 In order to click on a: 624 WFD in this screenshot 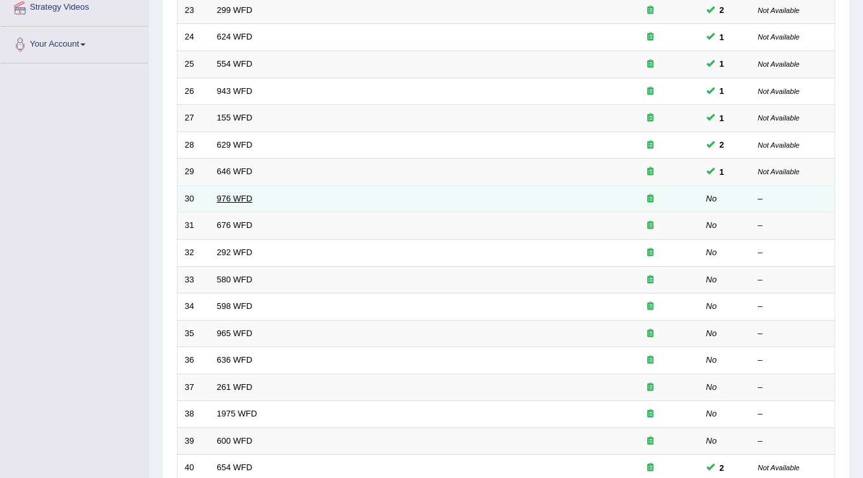, I will do `click(234, 36)`.